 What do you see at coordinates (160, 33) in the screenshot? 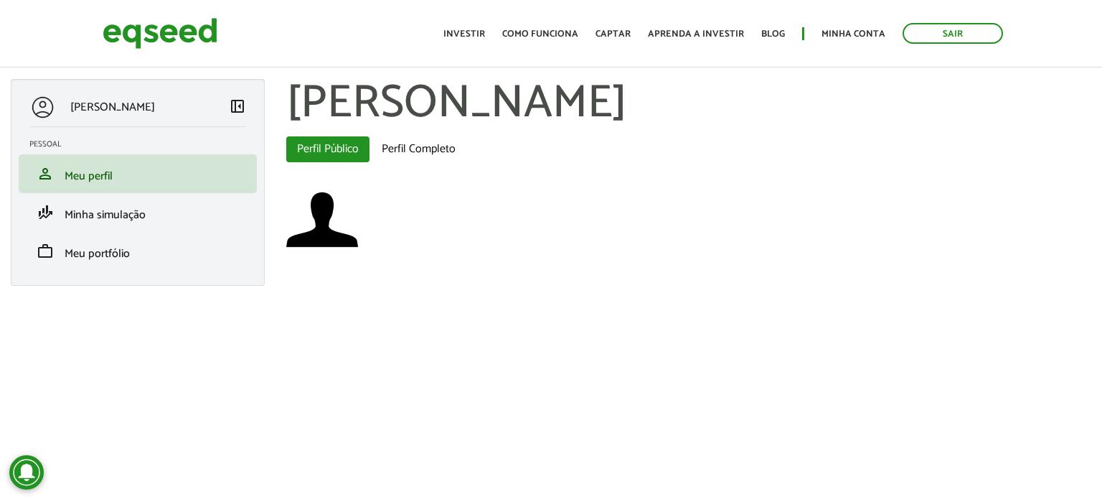
I see `img: EqSeed` at bounding box center [160, 33].